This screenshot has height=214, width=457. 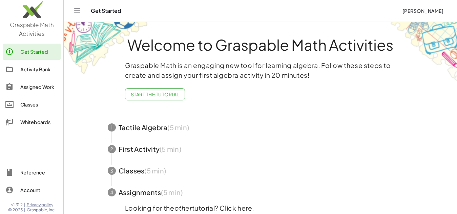 I want to click on a: Get Started, so click(x=31, y=52).